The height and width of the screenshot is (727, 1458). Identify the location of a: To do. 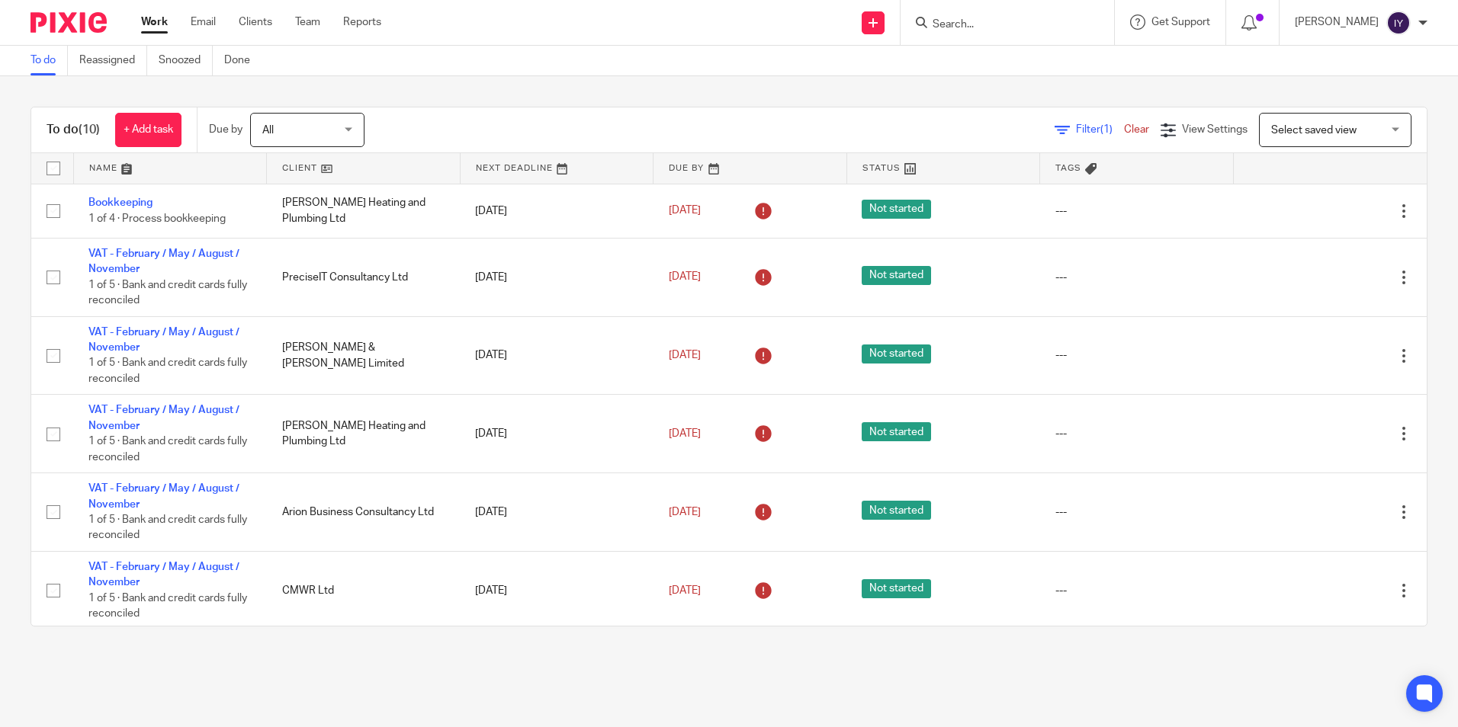
(49, 60).